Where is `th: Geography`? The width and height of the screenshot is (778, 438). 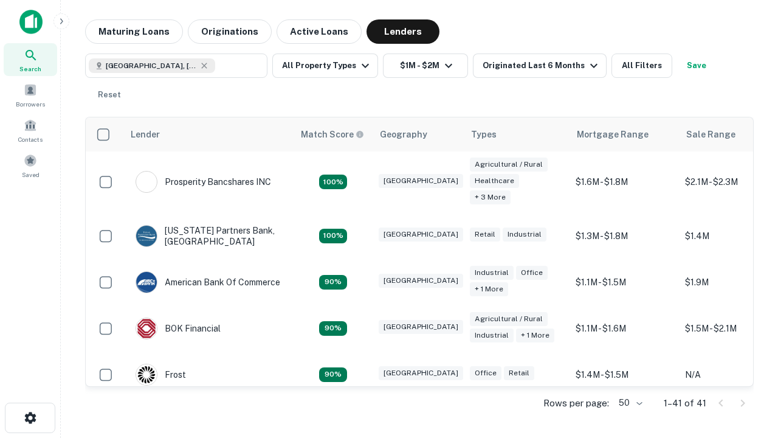 th: Geography is located at coordinates (418, 134).